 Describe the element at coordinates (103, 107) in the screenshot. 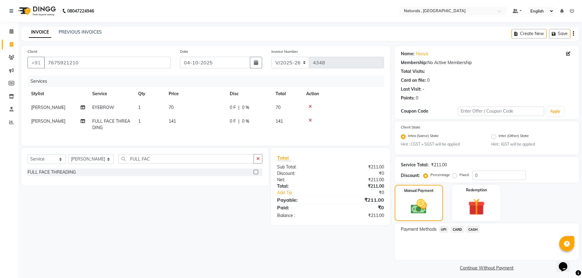

I see `span: EYEBROW` at that location.